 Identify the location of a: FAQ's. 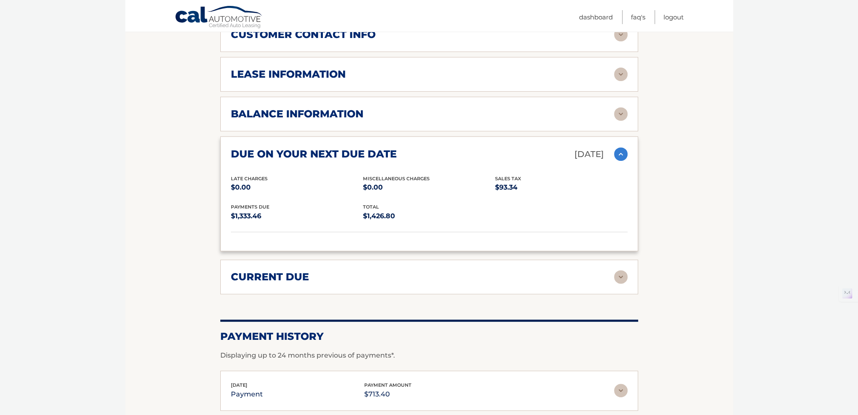
(638, 17).